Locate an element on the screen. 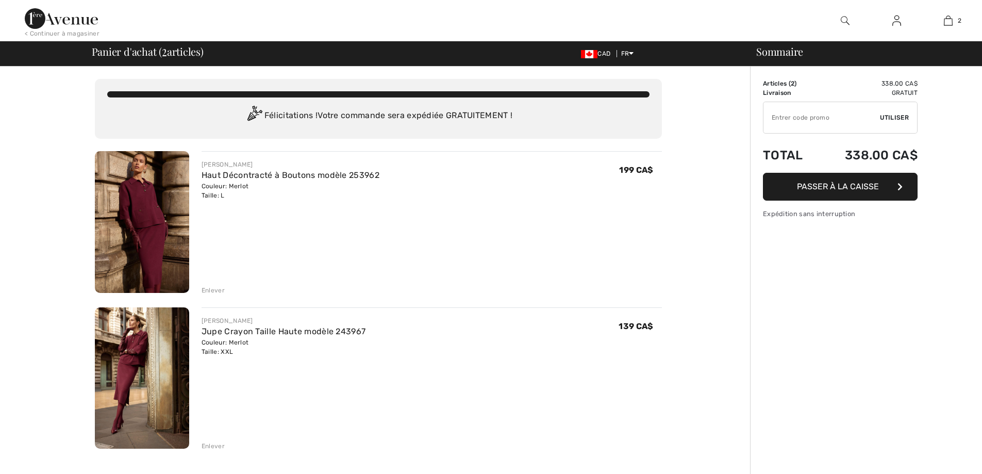  span: CAD is located at coordinates (597, 54).